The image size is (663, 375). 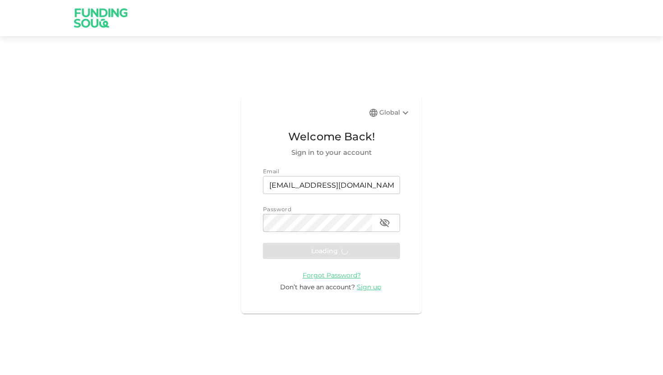 What do you see at coordinates (332, 185) in the screenshot?
I see `div: email` at bounding box center [332, 185].